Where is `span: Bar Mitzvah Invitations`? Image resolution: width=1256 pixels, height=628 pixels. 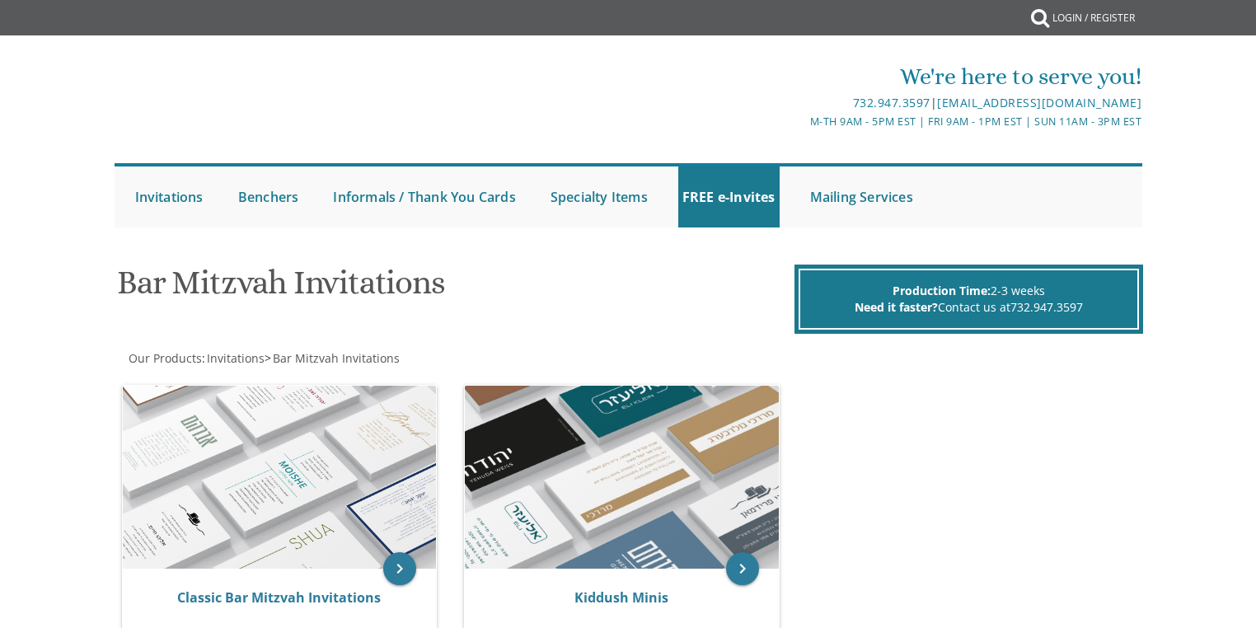
span: Bar Mitzvah Invitations is located at coordinates (336, 358).